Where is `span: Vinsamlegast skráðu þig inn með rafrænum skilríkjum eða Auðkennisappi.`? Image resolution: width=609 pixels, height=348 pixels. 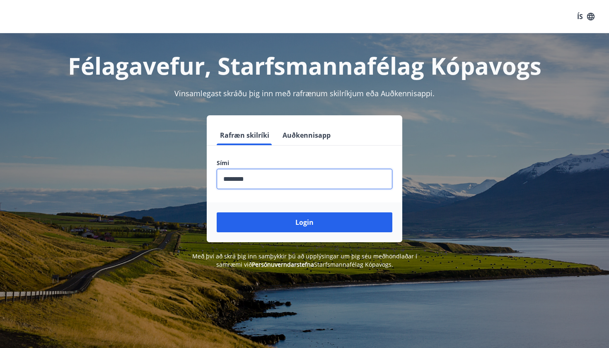 span: Vinsamlegast skráðu þig inn með rafrænum skilríkjum eða Auðkennisappi. is located at coordinates (305, 93).